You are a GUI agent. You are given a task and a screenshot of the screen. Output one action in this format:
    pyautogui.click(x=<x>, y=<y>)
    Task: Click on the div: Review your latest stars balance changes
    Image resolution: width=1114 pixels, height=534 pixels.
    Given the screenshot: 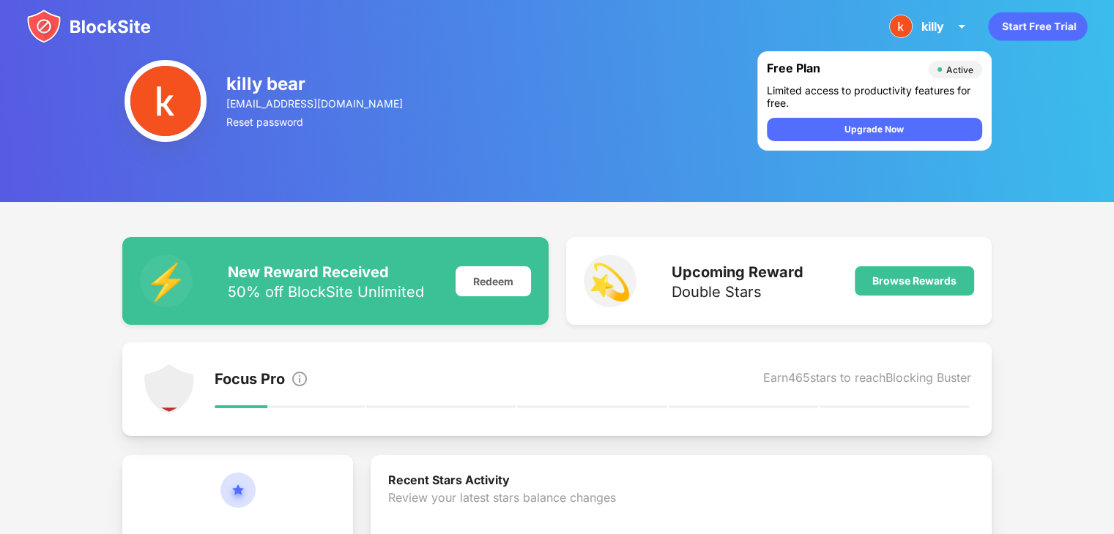 What is the action you would take?
    pyautogui.click(x=681, y=512)
    